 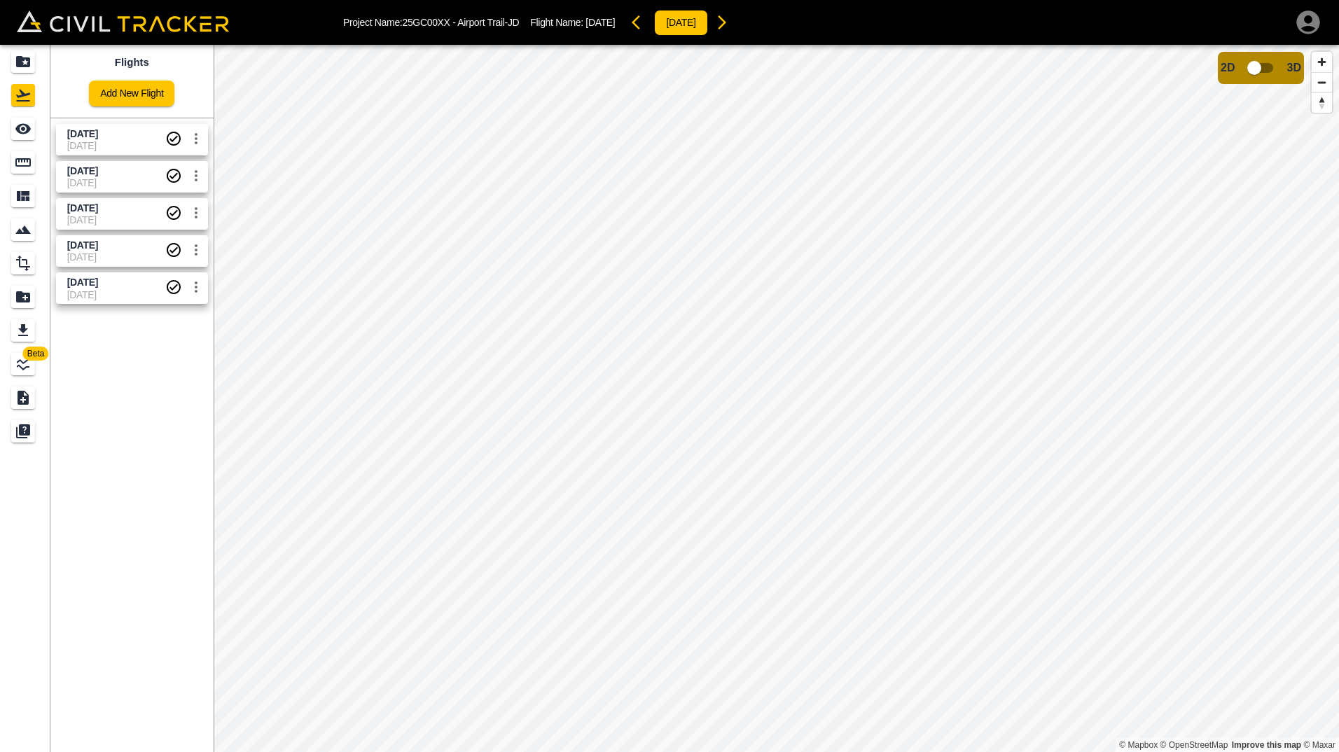 I want to click on p: Flight Name:, so click(x=572, y=22).